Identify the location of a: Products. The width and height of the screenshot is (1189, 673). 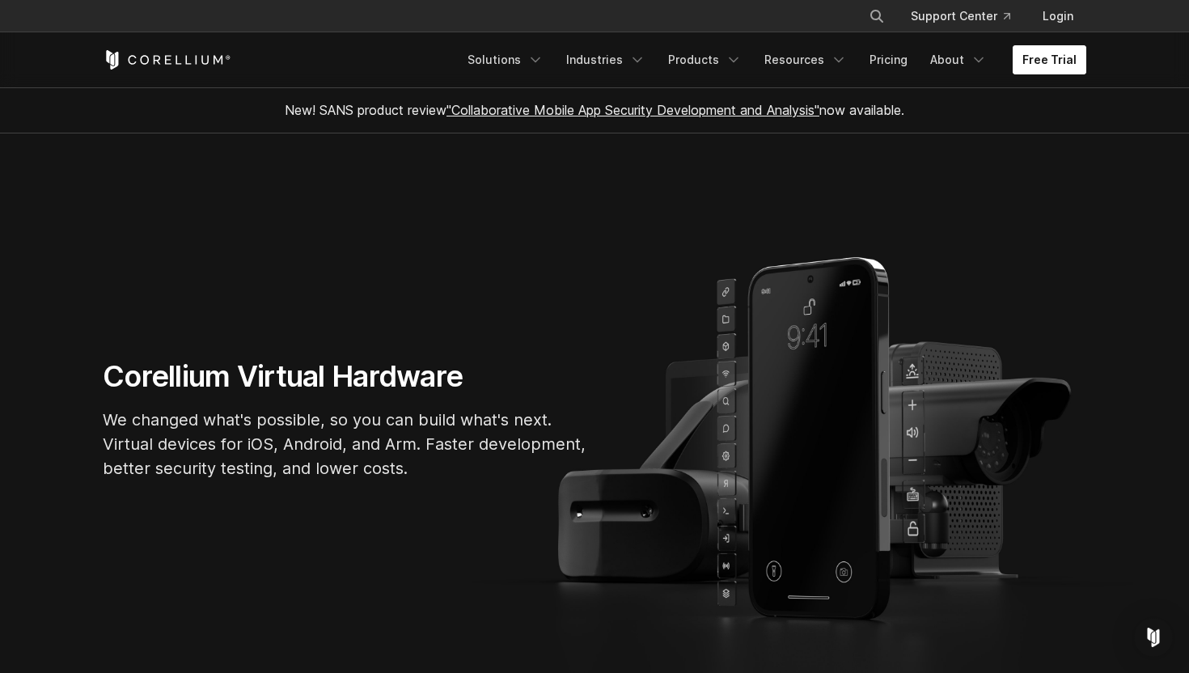
(704, 60).